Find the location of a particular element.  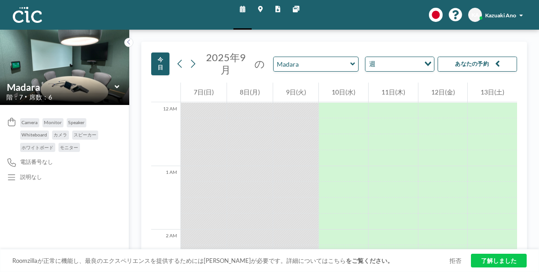

span: 階：7 is located at coordinates (15, 97).